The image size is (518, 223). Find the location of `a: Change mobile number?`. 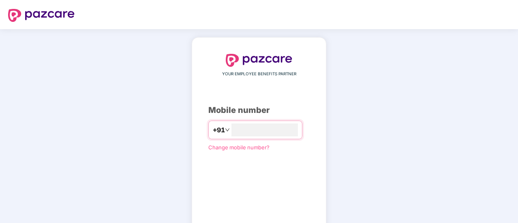

a: Change mobile number? is located at coordinates (239, 148).